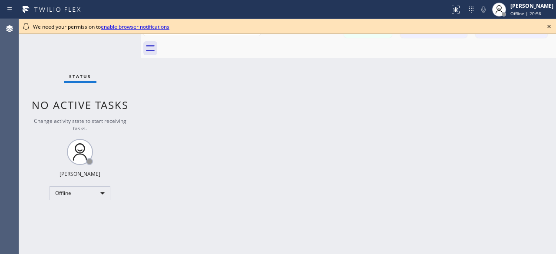  I want to click on a: enable browser notifications, so click(135, 26).